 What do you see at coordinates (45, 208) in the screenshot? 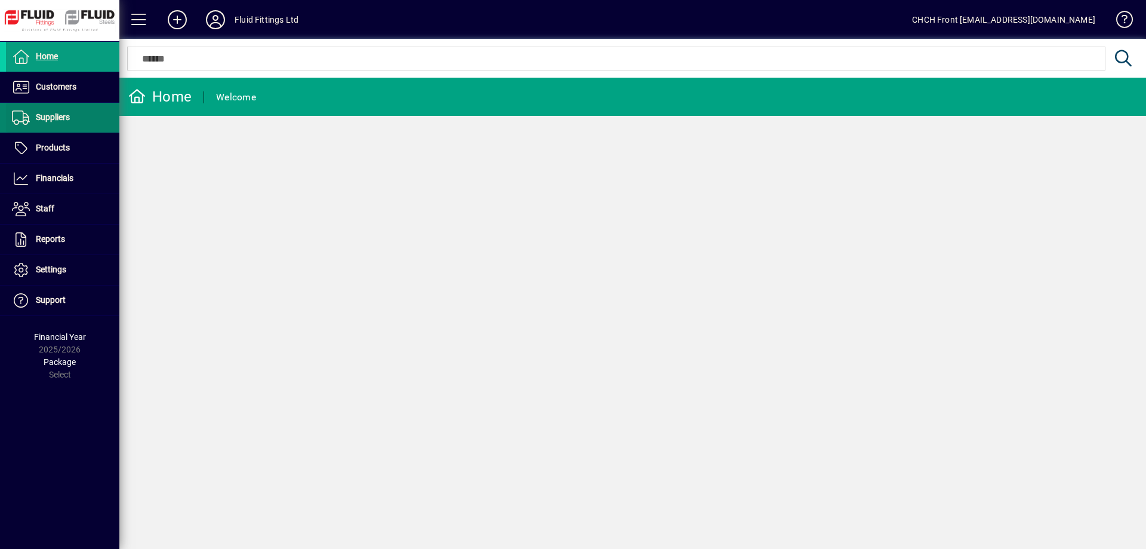
I see `span: Staff` at bounding box center [45, 208].